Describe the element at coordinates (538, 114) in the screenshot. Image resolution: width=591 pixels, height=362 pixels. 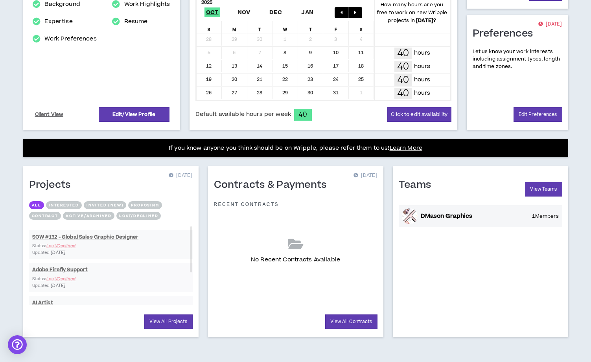
I see `a: Edit Preferences` at that location.